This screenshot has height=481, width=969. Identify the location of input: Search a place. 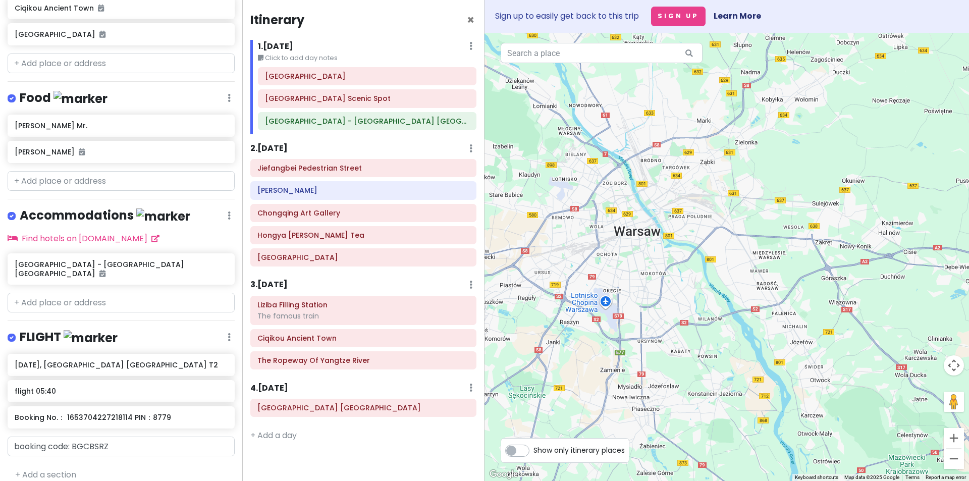
(602, 53).